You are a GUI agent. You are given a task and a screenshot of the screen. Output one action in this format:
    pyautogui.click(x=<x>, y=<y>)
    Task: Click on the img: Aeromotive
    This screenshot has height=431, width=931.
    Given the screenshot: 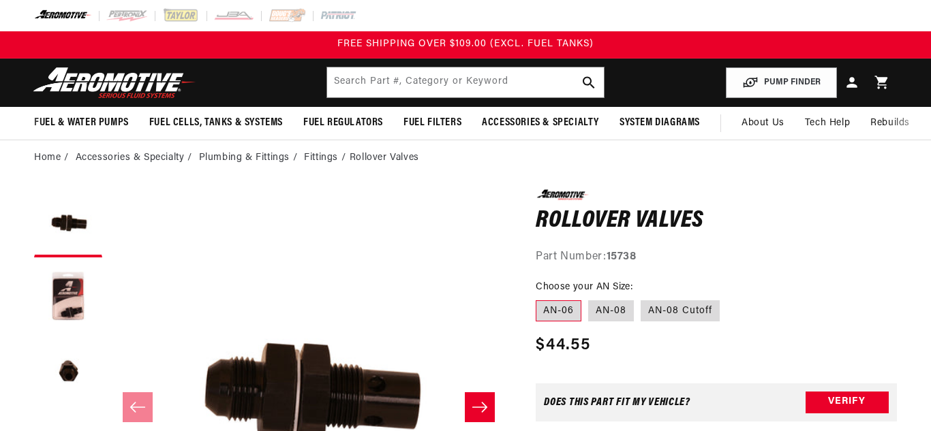 What is the action you would take?
    pyautogui.click(x=114, y=82)
    